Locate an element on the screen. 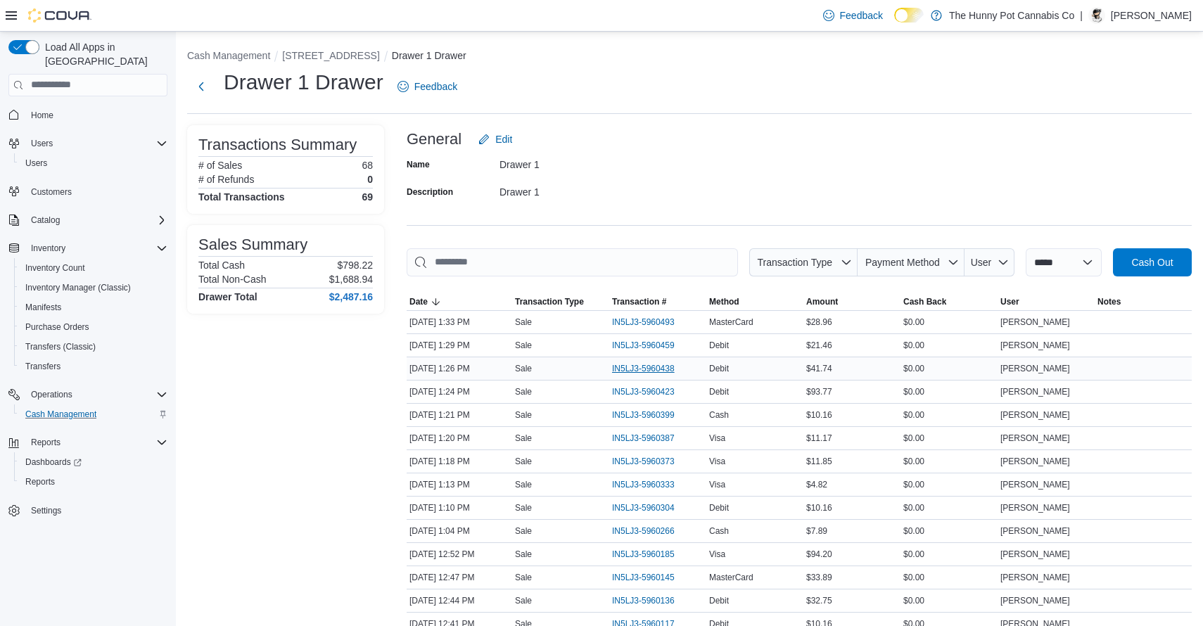 The height and width of the screenshot is (626, 1203). a: Customers is located at coordinates (51, 192).